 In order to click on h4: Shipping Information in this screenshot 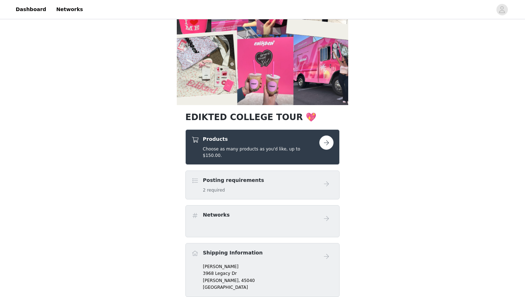, I will do `click(233, 253)`.